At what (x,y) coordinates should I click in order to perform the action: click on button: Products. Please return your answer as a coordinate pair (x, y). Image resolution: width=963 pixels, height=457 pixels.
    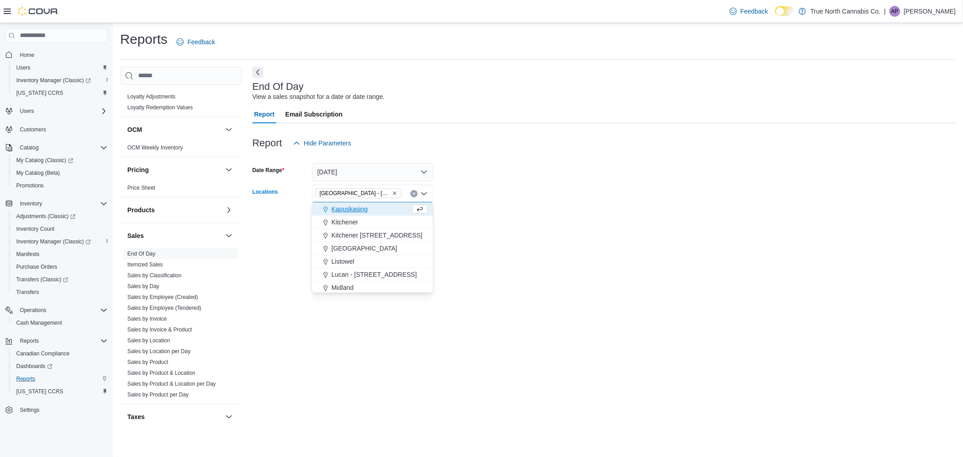
    Looking at the image, I should click on (229, 210).